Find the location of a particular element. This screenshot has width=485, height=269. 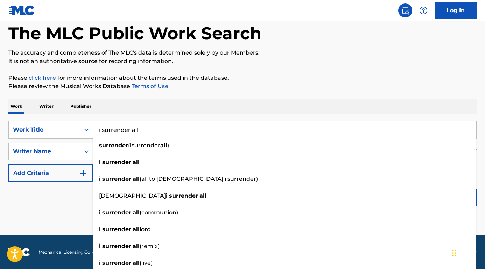

div: Help is located at coordinates (424, 11).